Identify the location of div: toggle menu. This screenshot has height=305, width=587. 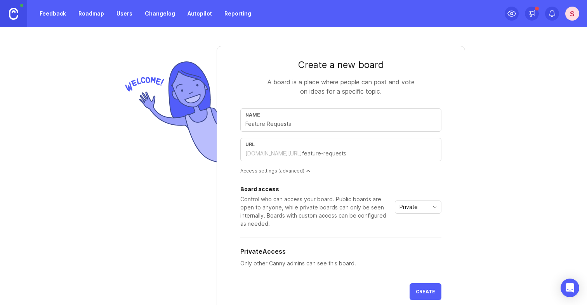
(418, 207).